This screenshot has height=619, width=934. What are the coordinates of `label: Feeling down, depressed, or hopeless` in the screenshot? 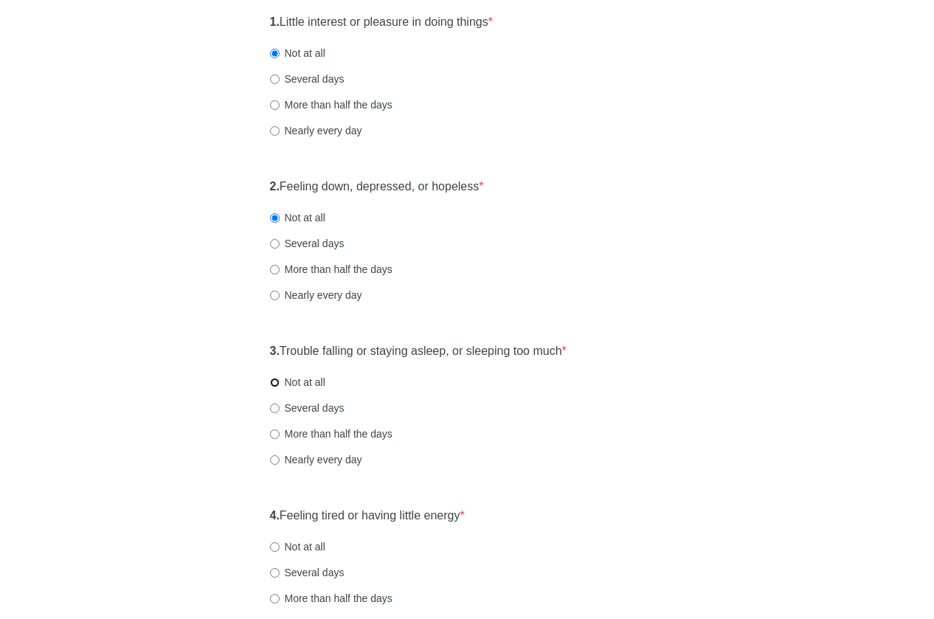 It's located at (377, 187).